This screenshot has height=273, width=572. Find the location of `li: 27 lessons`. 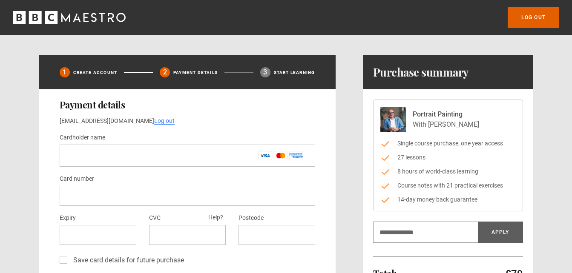

li: 27 lessons is located at coordinates (448, 157).